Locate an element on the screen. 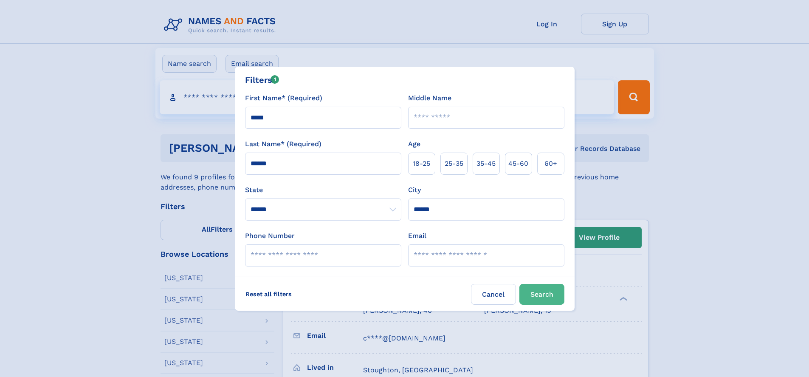  span: 35‑45 is located at coordinates (486, 163).